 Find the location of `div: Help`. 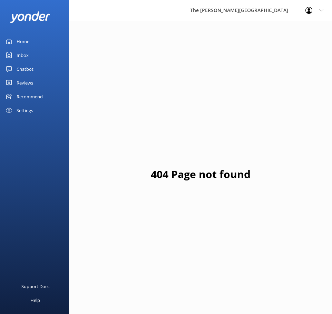

div: Help is located at coordinates (35, 300).